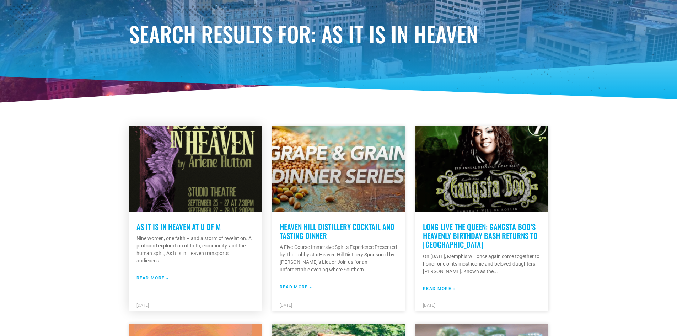 The height and width of the screenshot is (336, 677). I want to click on a: Read more about Heaven Hill Distillery Cocktail and Tasting Dinner, so click(296, 287).